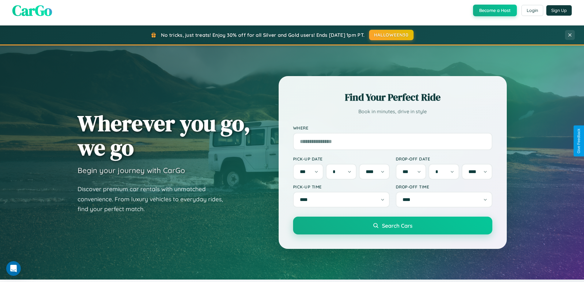  What do you see at coordinates (393, 111) in the screenshot?
I see `p: Book in minutes, drive in style` at bounding box center [393, 111].